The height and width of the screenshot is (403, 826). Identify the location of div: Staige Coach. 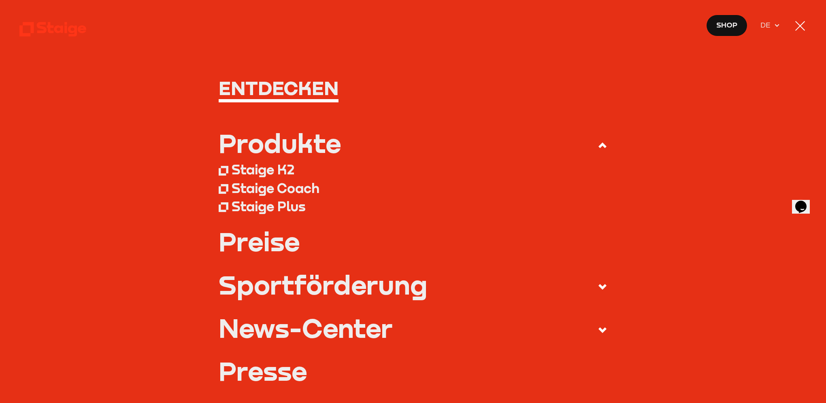
(275, 188).